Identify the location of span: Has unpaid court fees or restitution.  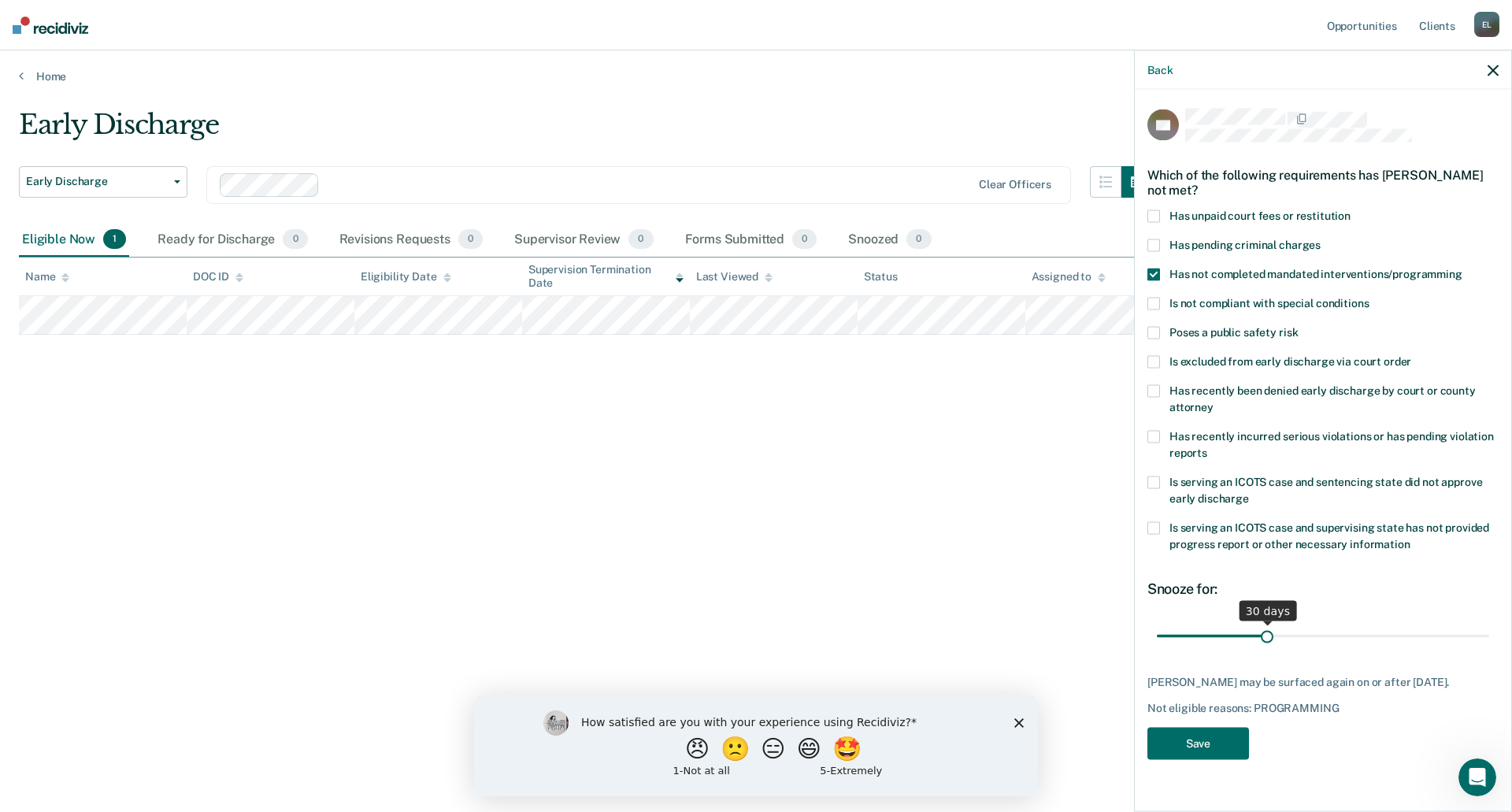
(1260, 216).